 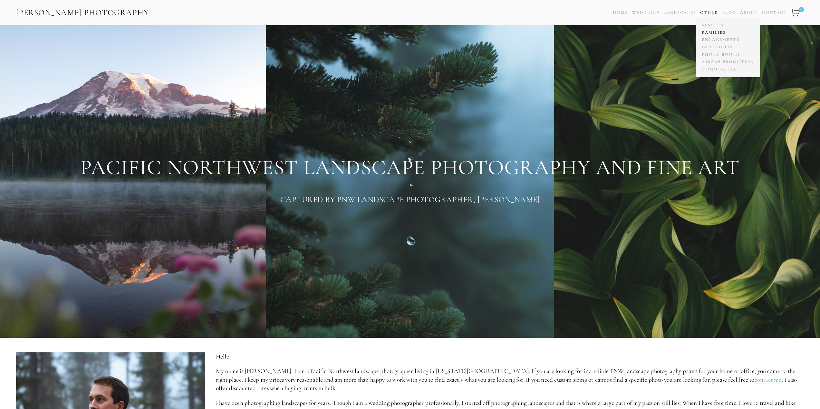 What do you see at coordinates (727, 40) in the screenshot?
I see `a: Engagements` at bounding box center [727, 40].